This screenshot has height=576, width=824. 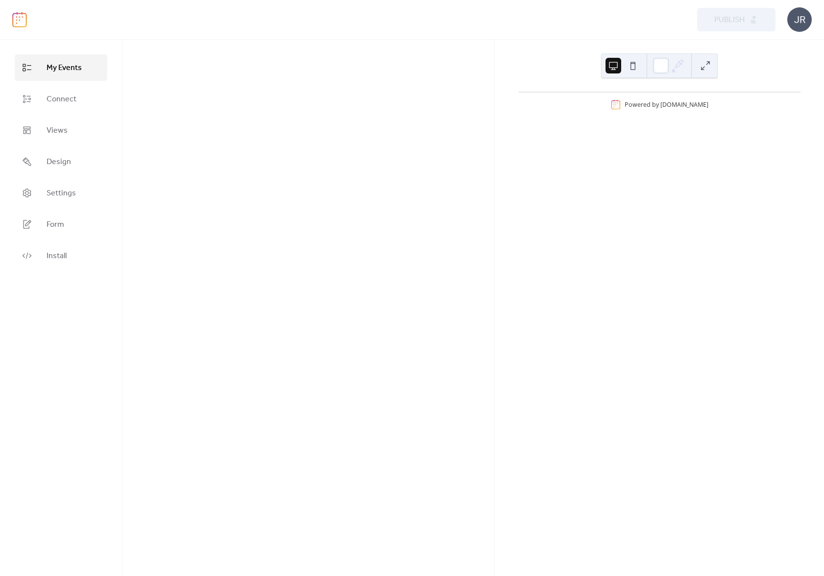 What do you see at coordinates (61, 256) in the screenshot?
I see `a: Install` at bounding box center [61, 256].